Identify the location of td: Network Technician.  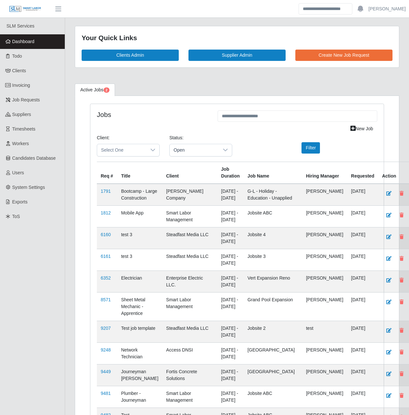
(139, 353).